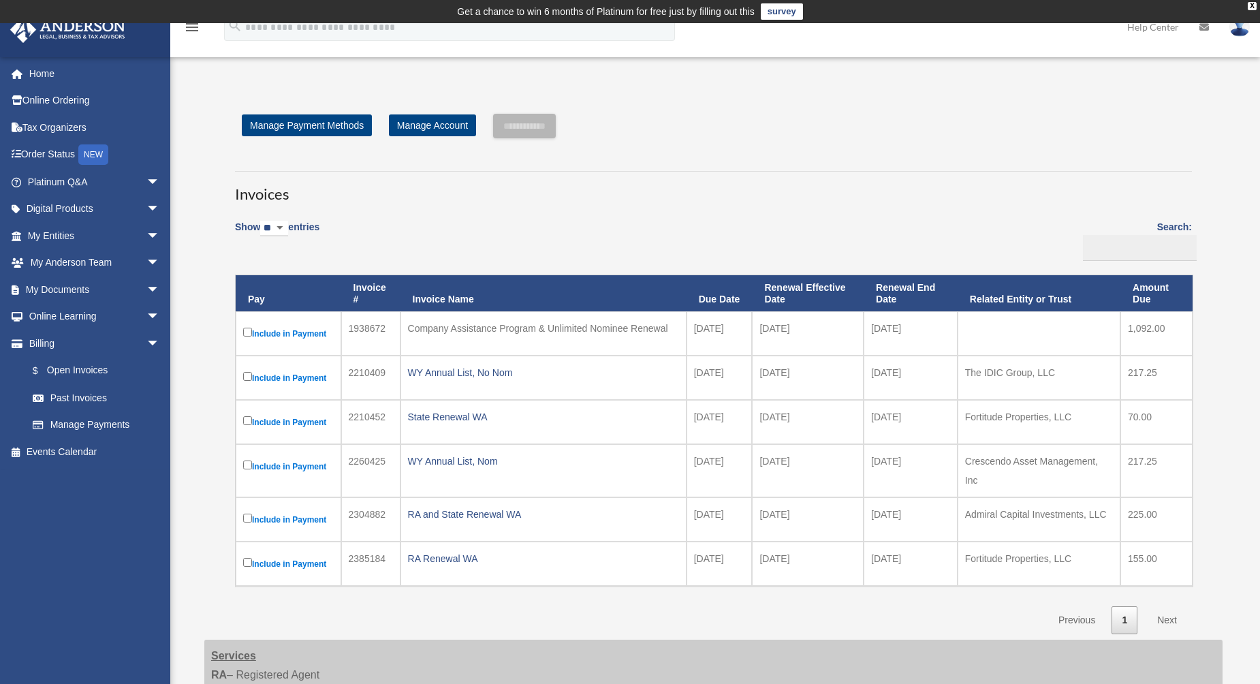 The width and height of the screenshot is (1260, 684). I want to click on th: Pay: activate to sort column descending, so click(288, 293).